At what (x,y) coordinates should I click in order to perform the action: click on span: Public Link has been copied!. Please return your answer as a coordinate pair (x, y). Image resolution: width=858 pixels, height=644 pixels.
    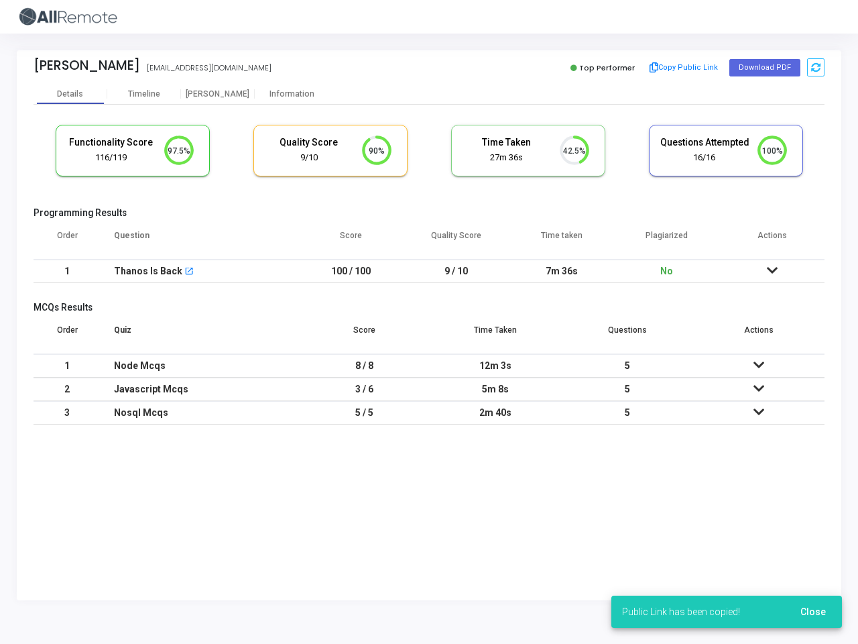
    Looking at the image, I should click on (681, 612).